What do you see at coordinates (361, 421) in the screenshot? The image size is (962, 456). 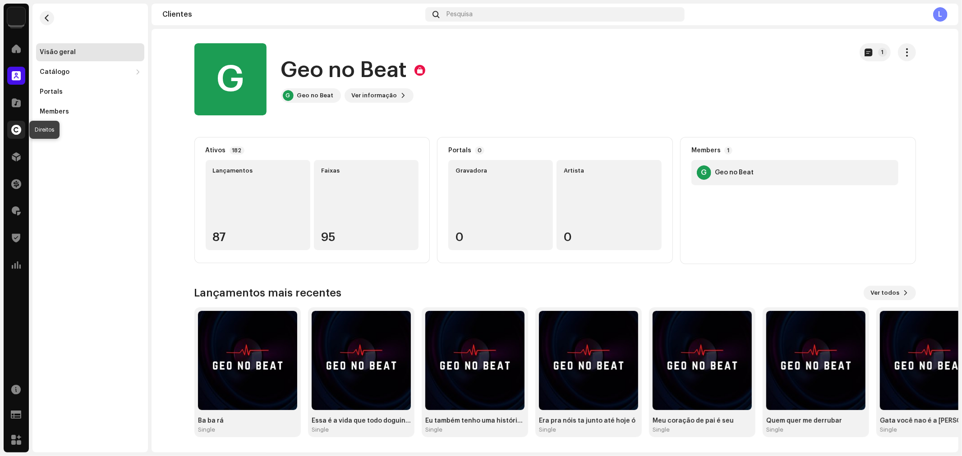 I see `div: Essa é a vida que todo doguinho merece` at bounding box center [361, 421].